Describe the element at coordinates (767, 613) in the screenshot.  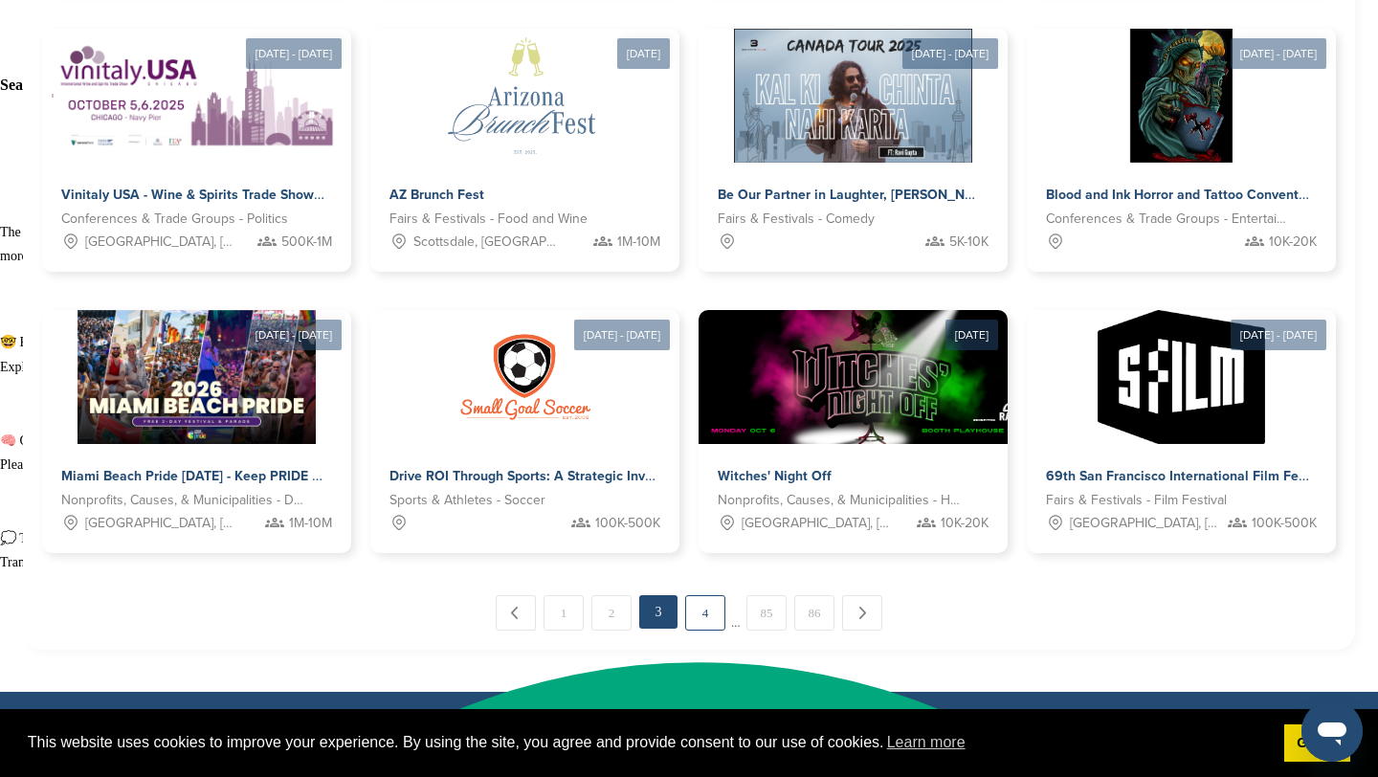
I see `a: 85` at that location.